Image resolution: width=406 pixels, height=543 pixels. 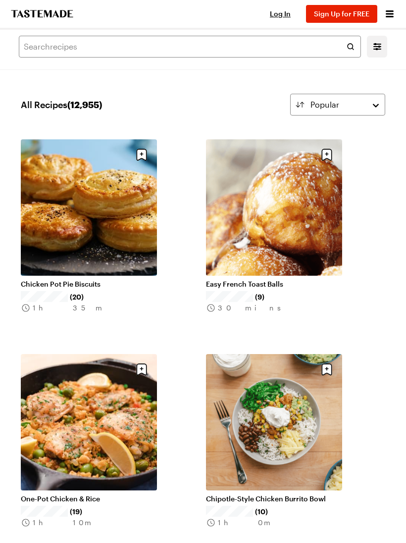 I want to click on span: ( 12,955 ), so click(x=85, y=105).